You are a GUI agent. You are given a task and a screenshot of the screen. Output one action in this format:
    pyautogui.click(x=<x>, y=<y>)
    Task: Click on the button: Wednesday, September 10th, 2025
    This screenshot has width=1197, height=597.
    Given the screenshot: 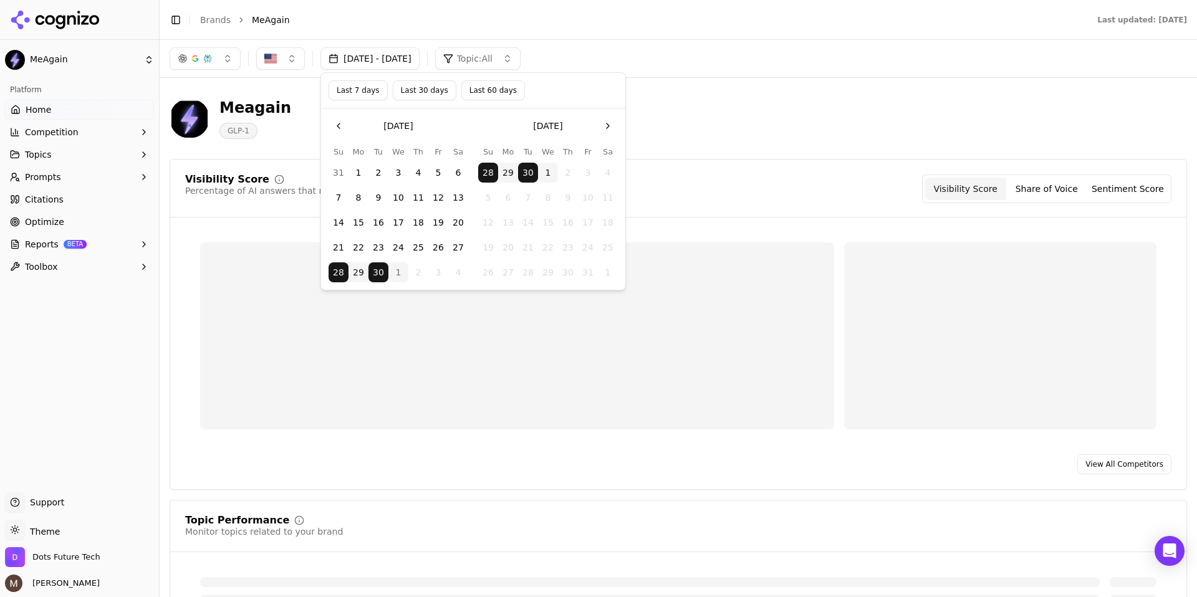 What is the action you would take?
    pyautogui.click(x=398, y=198)
    